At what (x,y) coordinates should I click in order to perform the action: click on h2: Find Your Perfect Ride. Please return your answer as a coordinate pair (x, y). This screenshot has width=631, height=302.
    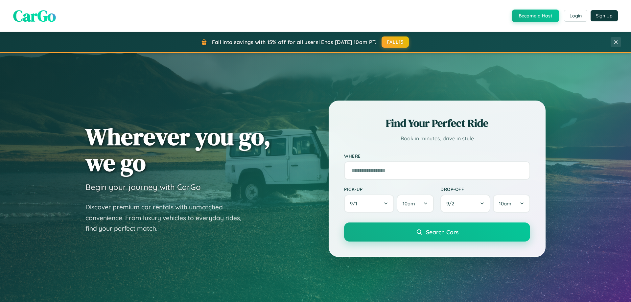
    Looking at the image, I should click on (437, 123).